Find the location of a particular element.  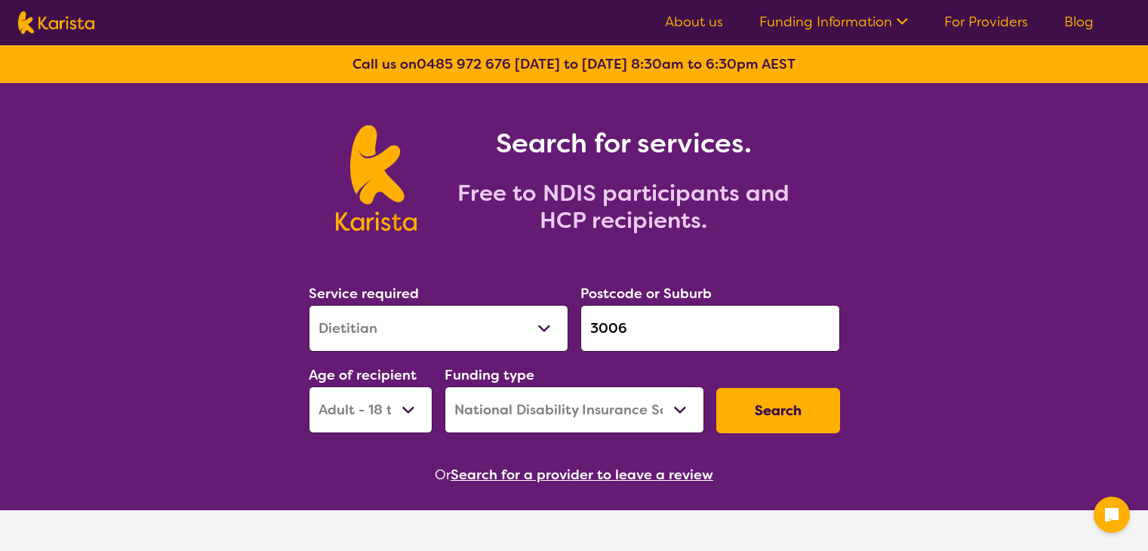

a: For Providers is located at coordinates (986, 22).